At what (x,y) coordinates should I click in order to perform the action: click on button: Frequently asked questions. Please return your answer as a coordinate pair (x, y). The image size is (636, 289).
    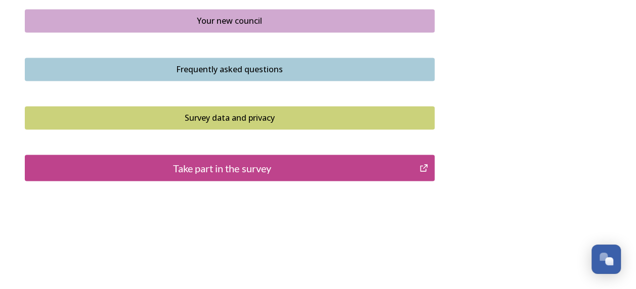
    Looking at the image, I should click on (230, 69).